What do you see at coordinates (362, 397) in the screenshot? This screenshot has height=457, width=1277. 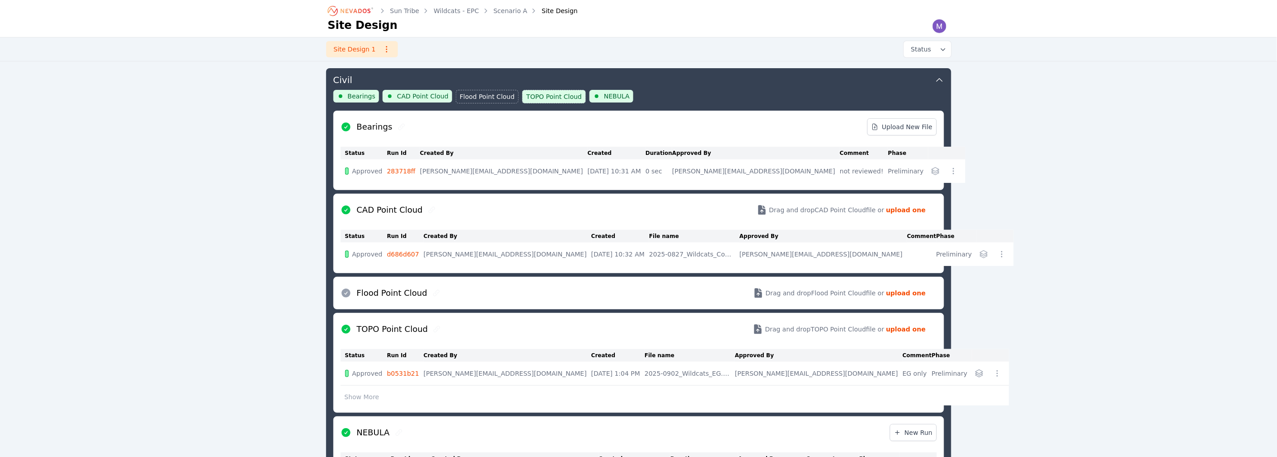 I see `button: Show More` at bounding box center [362, 397].